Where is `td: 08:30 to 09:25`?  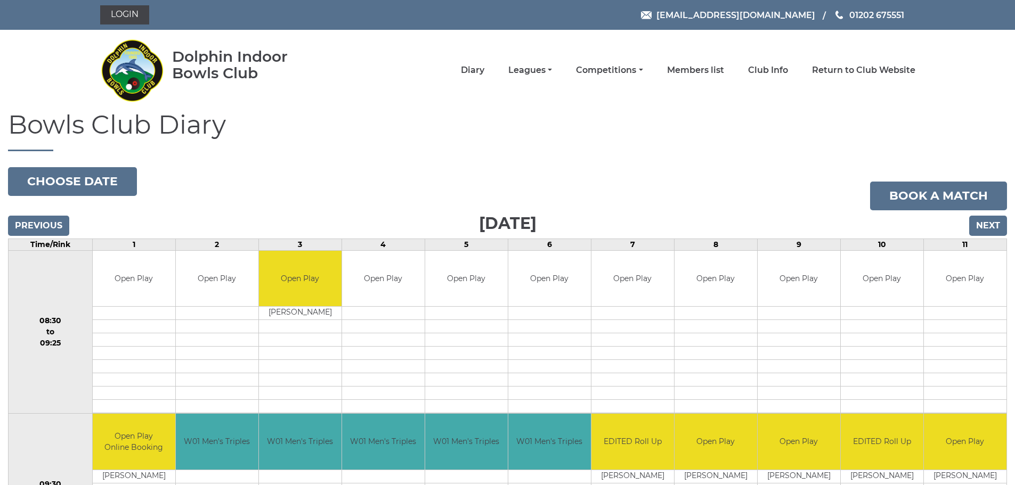 td: 08:30 to 09:25 is located at coordinates (51, 332).